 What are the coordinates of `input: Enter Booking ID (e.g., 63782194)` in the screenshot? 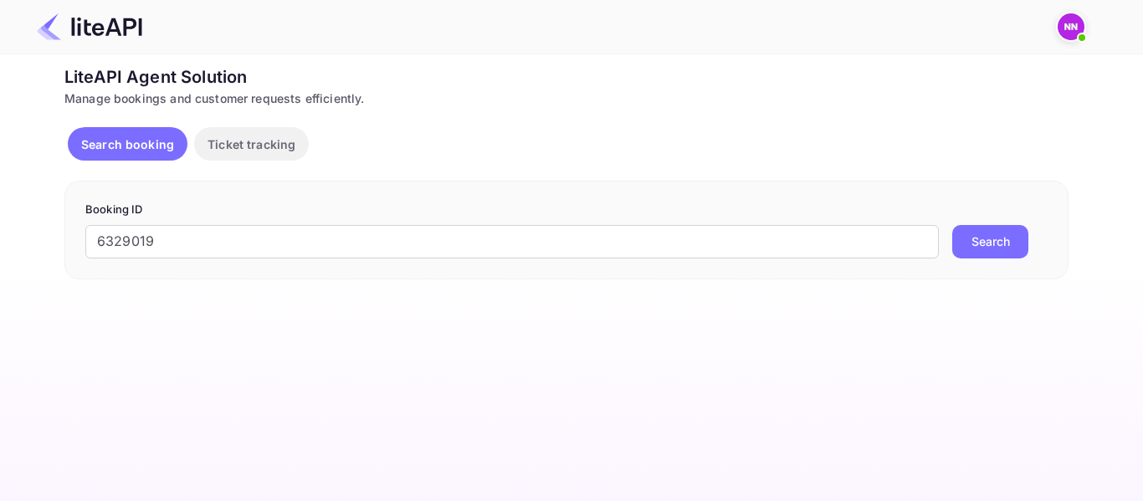 It's located at (512, 242).